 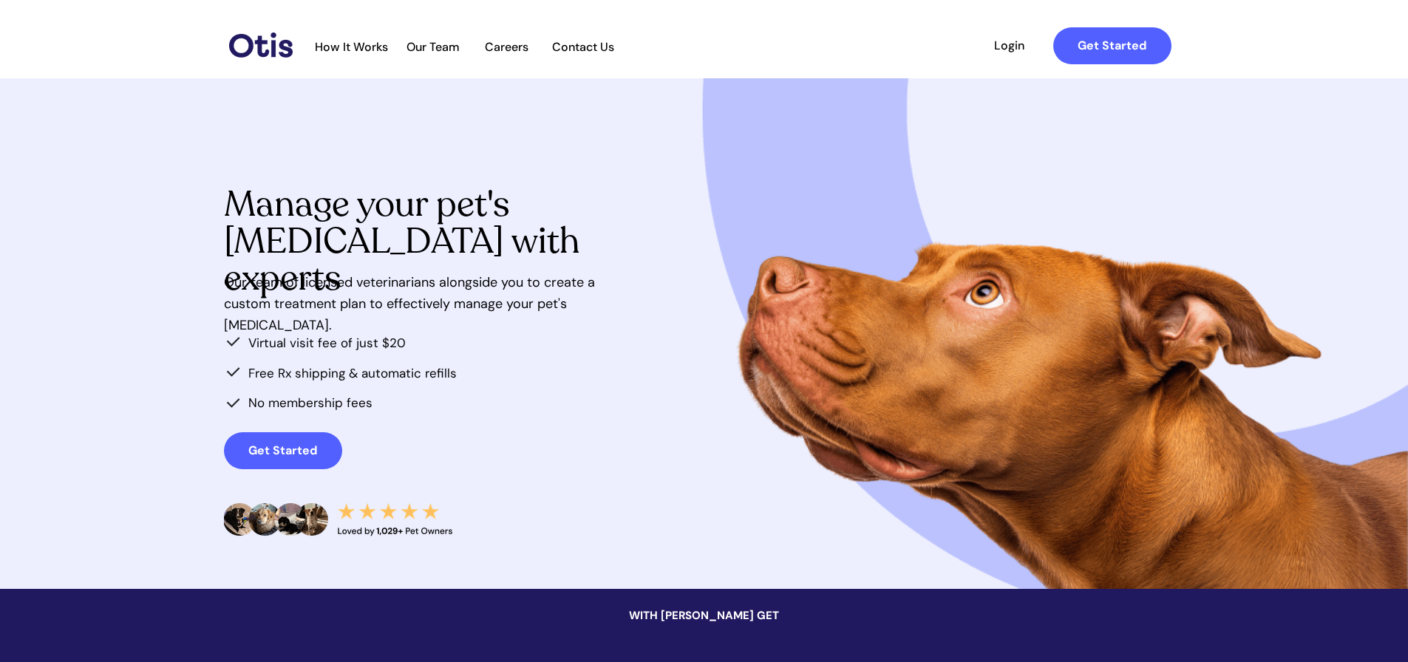 I want to click on span: No membership fees, so click(x=310, y=403).